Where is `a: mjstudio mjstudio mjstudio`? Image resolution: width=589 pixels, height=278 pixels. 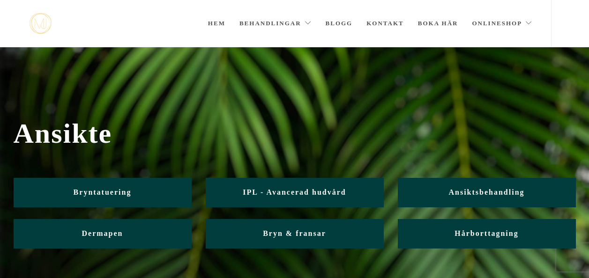 a: mjstudio mjstudio mjstudio is located at coordinates (40, 23).